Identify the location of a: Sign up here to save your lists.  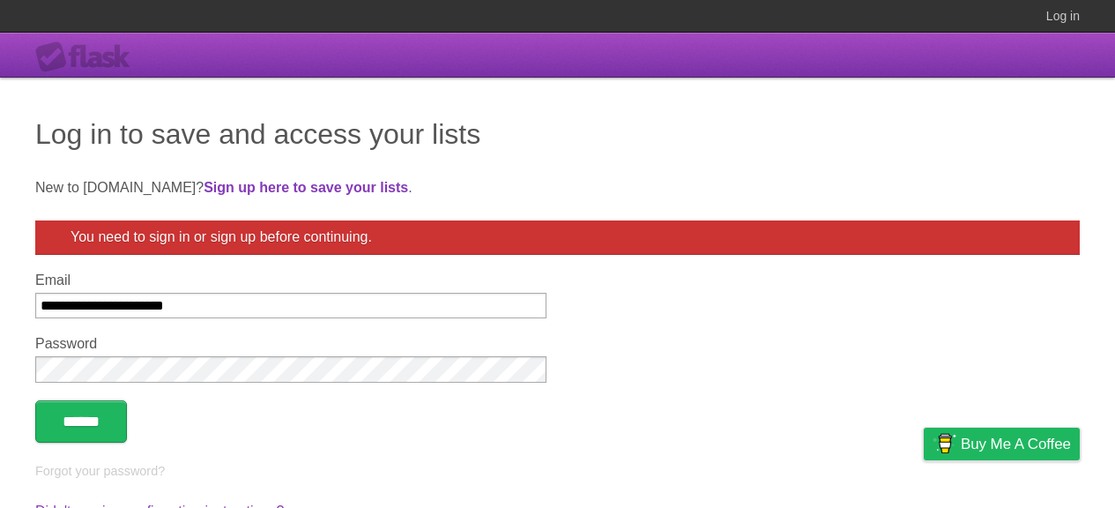
(306, 187).